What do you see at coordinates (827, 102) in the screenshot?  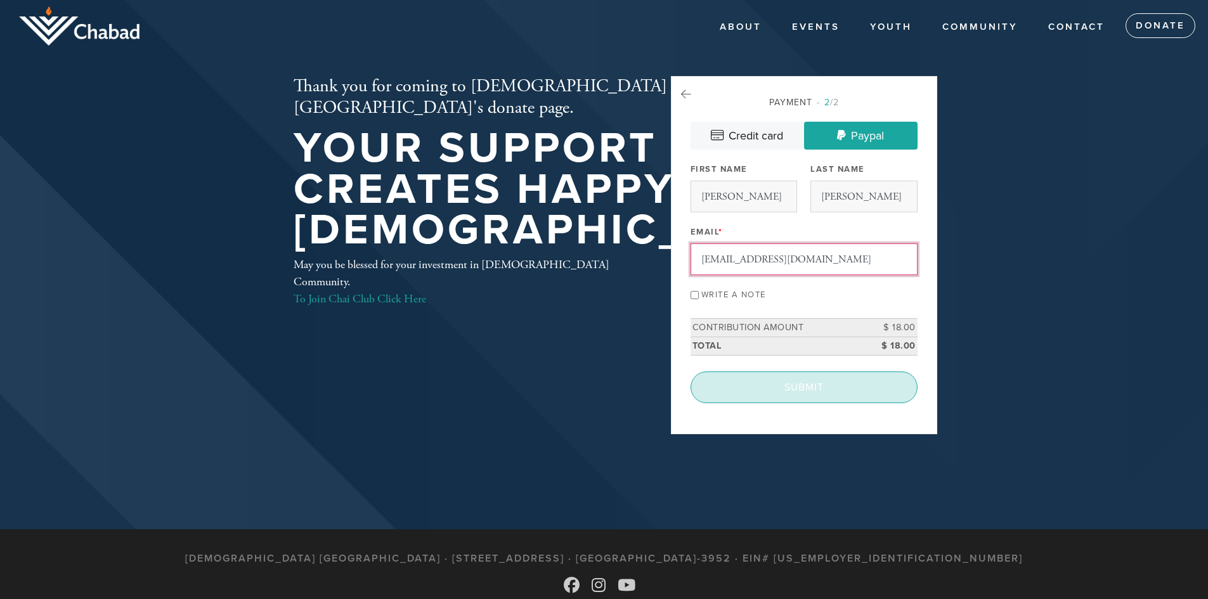 I see `span: /2` at bounding box center [827, 102].